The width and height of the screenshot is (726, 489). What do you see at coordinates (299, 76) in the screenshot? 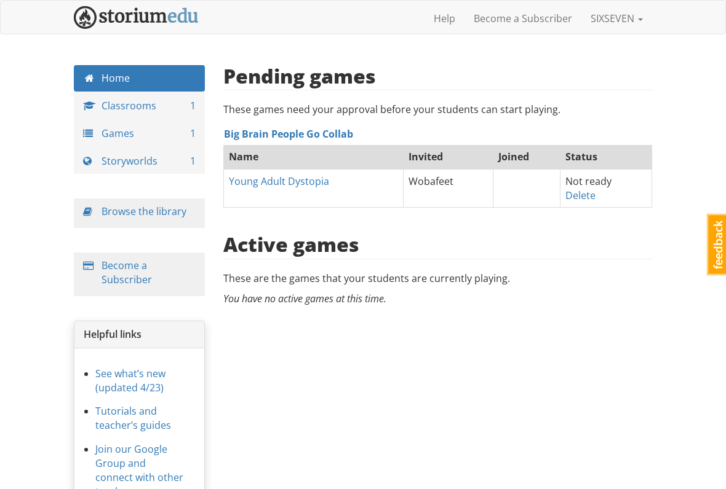
I see `h2: Pending games` at bounding box center [299, 76].